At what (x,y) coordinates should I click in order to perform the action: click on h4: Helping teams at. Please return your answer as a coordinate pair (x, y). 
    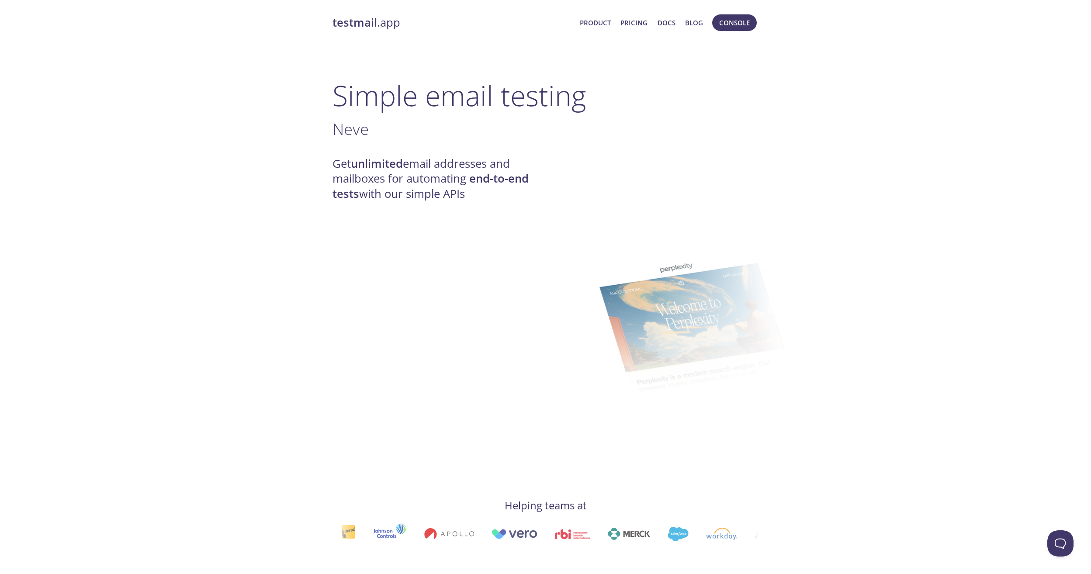
    Looking at the image, I should click on (546, 506).